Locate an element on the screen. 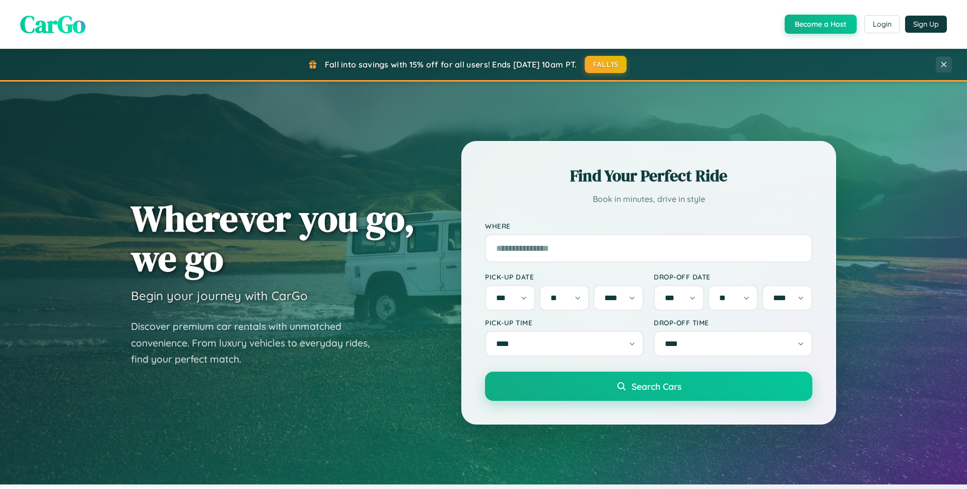  span: Search Cars is located at coordinates (656, 386).